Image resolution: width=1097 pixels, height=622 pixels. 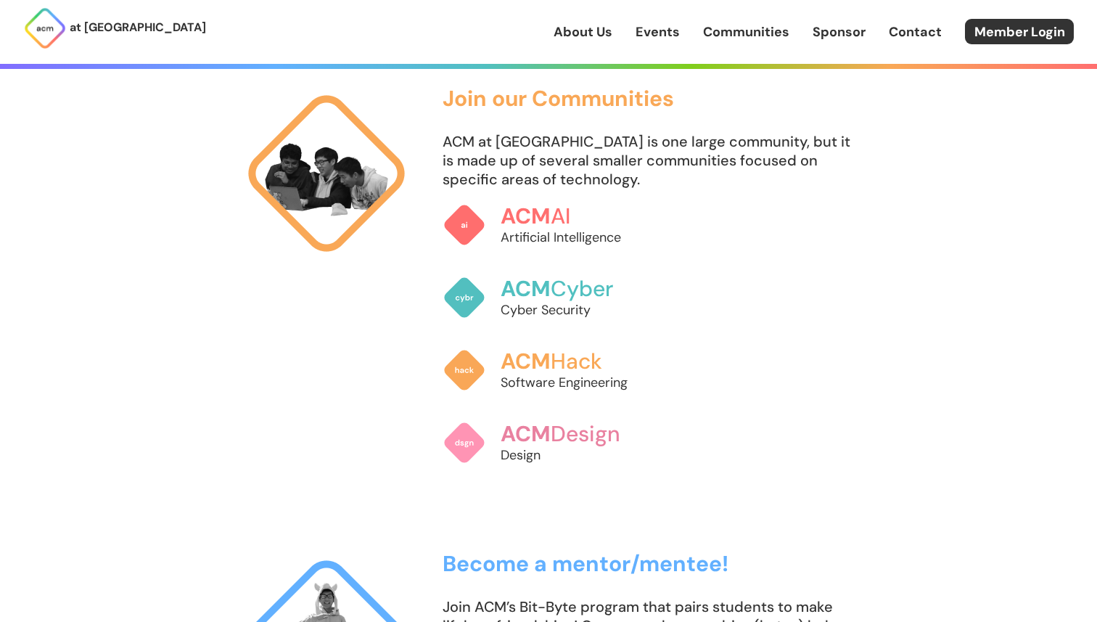 What do you see at coordinates (464, 370) in the screenshot?
I see `img: ACM Hack` at bounding box center [464, 370].